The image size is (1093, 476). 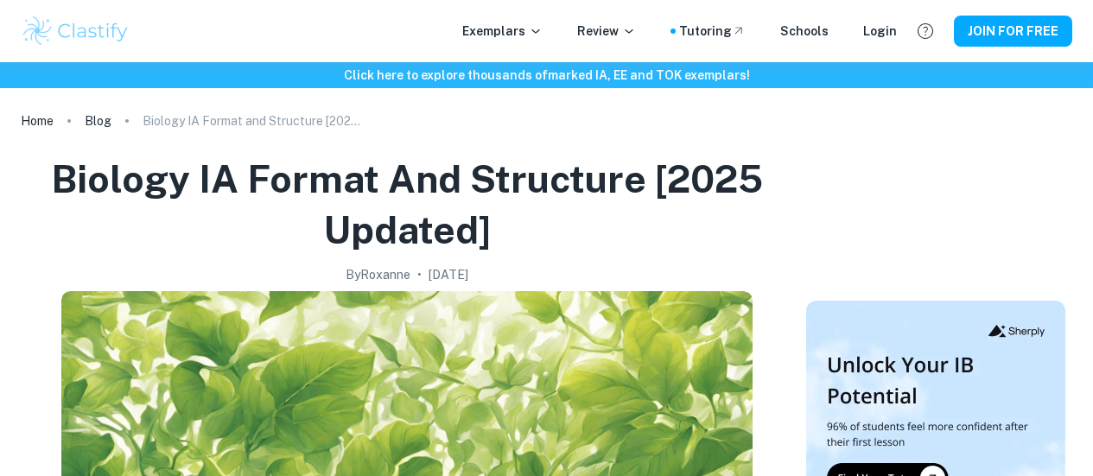 I want to click on img: Clastify logo, so click(x=75, y=31).